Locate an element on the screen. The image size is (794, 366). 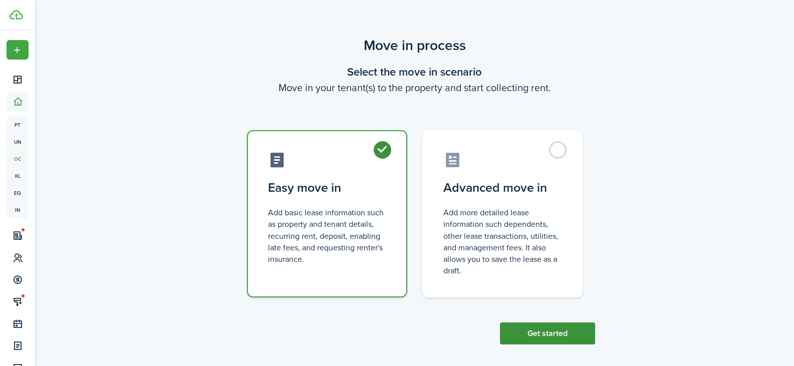
span: in is located at coordinates (18, 210).